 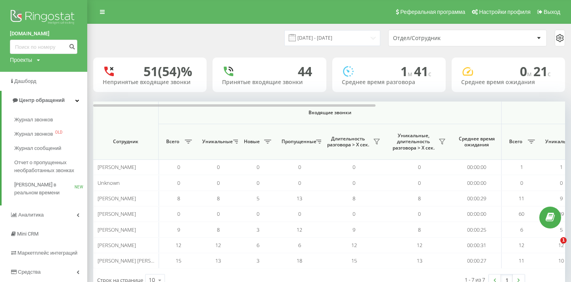 What do you see at coordinates (42, 100) in the screenshot?
I see `span: Центр обращений` at bounding box center [42, 100].